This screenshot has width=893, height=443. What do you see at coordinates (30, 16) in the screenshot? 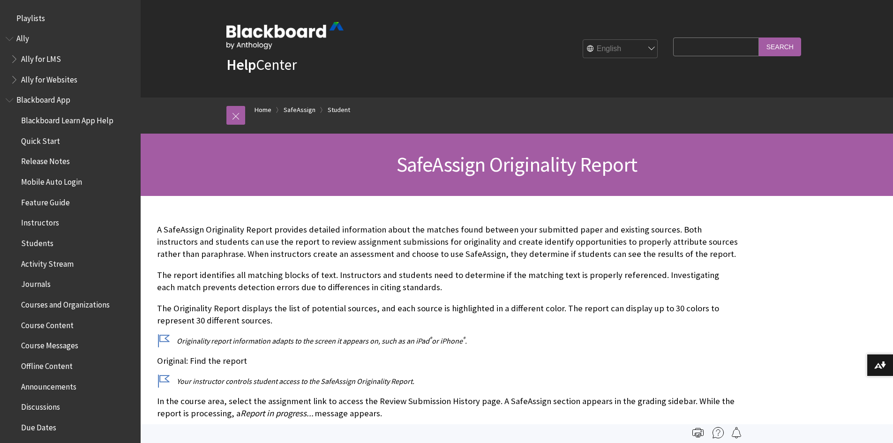
I see `span: Playlists` at bounding box center [30, 16].